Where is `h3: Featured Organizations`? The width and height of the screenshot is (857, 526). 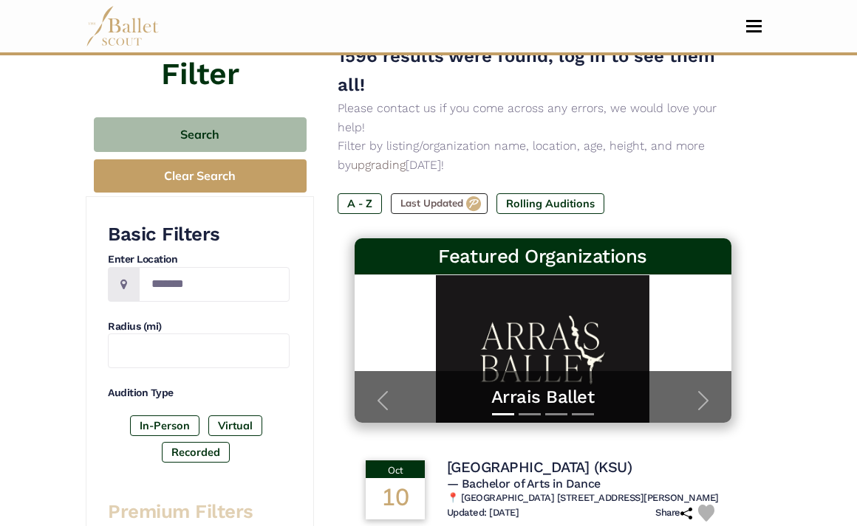
h3: Featured Organizations is located at coordinates (543, 257).